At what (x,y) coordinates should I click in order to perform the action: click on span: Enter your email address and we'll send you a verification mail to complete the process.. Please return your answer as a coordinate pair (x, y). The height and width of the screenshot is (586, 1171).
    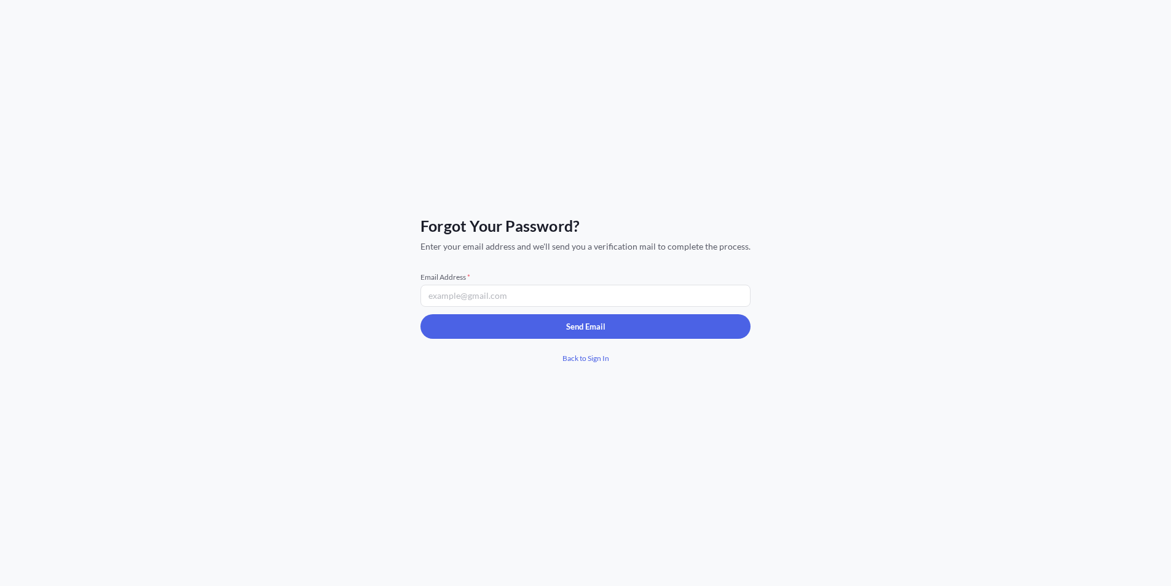
    Looking at the image, I should click on (585, 247).